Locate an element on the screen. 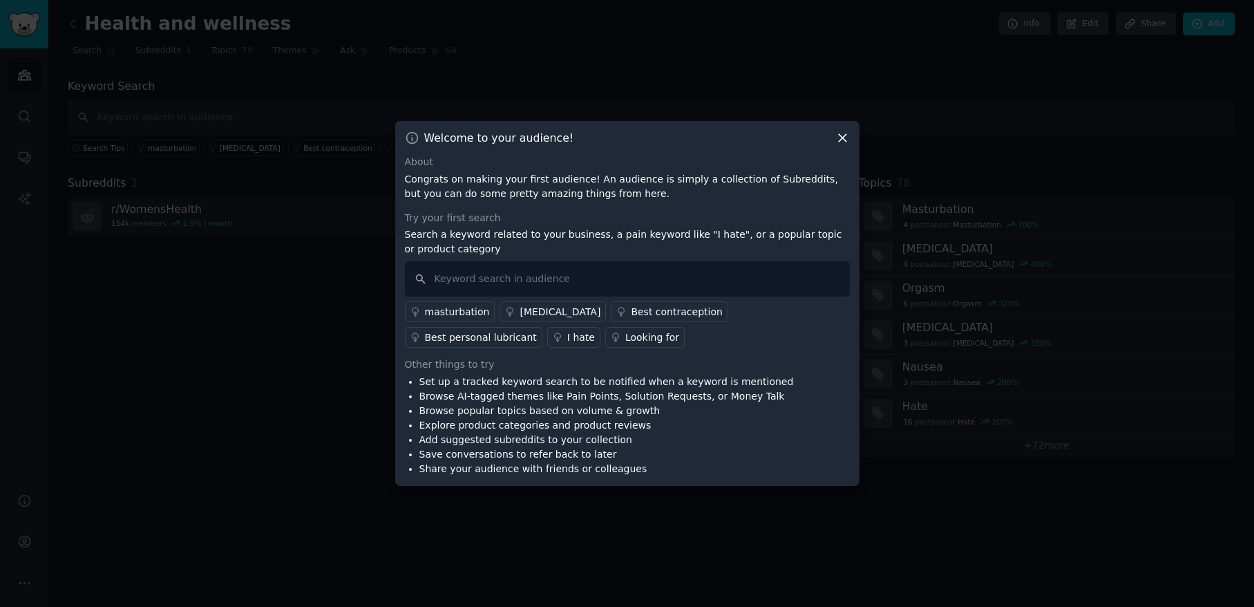 This screenshot has width=1254, height=607. a: Best personal lubricant is located at coordinates (473, 337).